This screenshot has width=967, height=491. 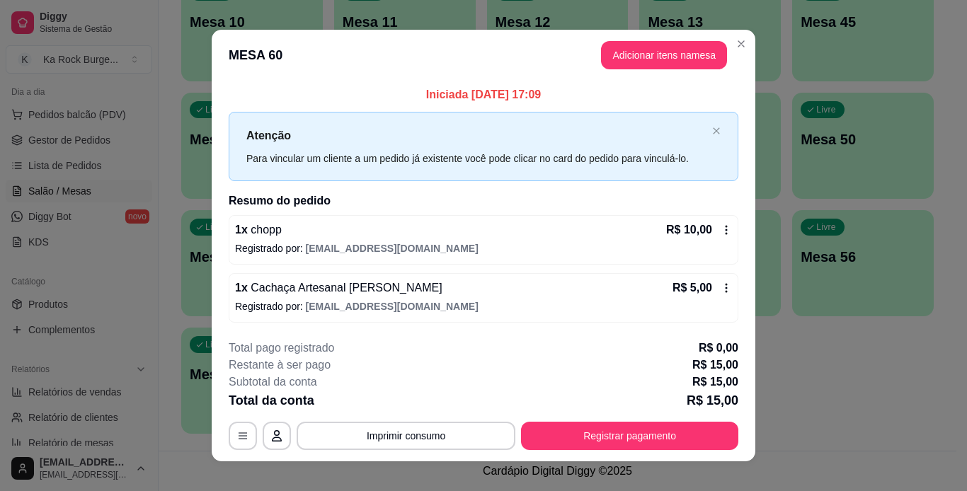 What do you see at coordinates (484, 201) in the screenshot?
I see `h2: Resumo do pedido` at bounding box center [484, 201].